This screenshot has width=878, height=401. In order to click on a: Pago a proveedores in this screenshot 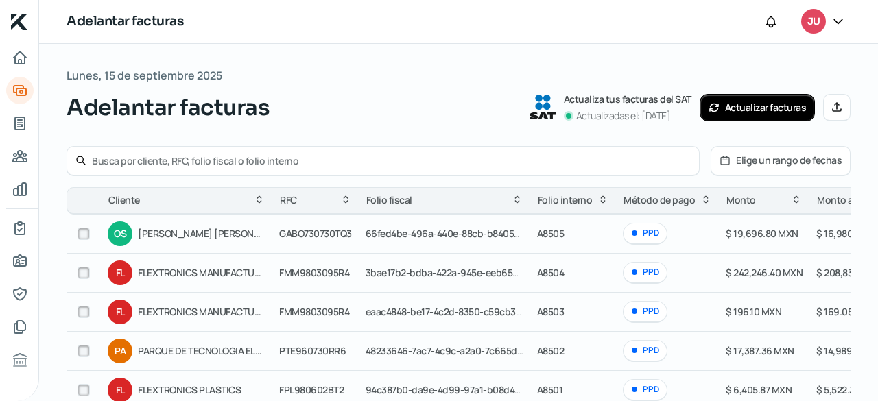, I will do `click(20, 156)`.